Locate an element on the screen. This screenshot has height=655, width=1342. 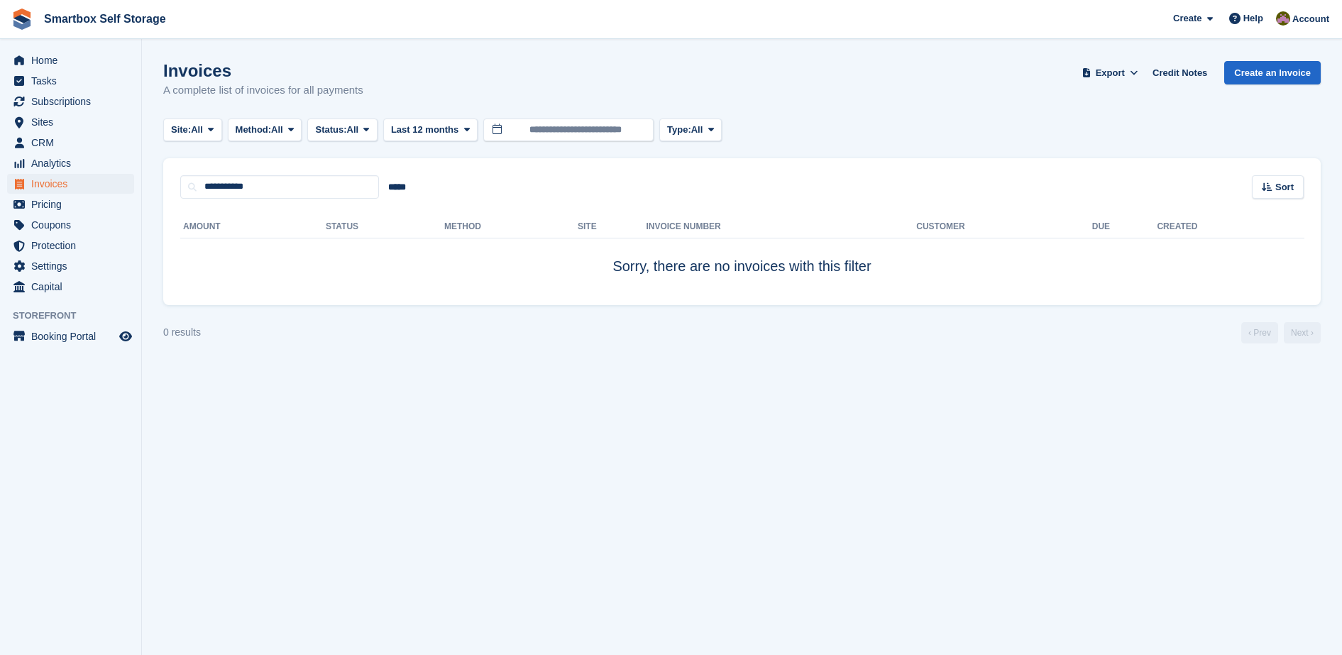
span: Account is located at coordinates (1310, 19).